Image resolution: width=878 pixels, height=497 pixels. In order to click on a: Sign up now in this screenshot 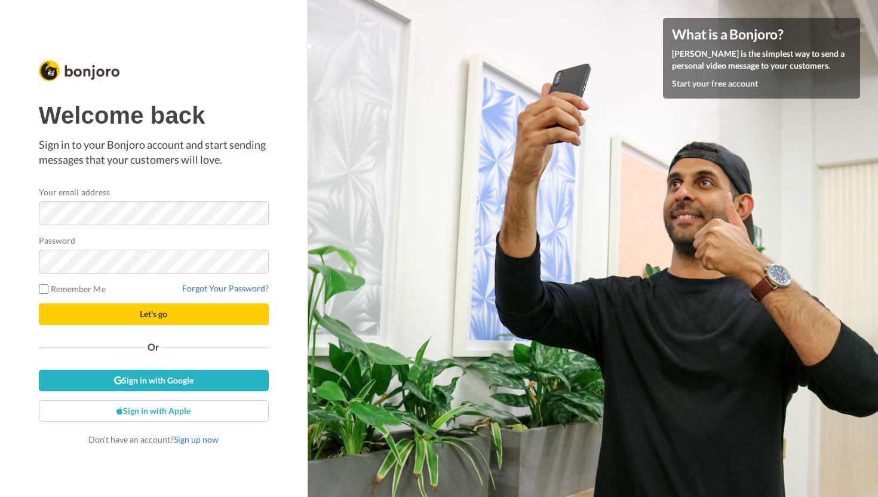, I will do `click(196, 439)`.